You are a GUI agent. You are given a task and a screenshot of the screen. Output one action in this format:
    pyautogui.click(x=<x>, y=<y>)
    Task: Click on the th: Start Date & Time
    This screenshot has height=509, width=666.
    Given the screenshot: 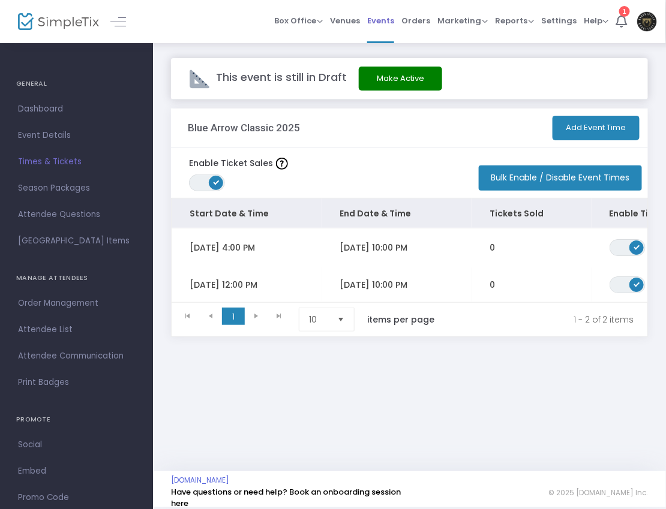 What is the action you would take?
    pyautogui.click(x=247, y=214)
    